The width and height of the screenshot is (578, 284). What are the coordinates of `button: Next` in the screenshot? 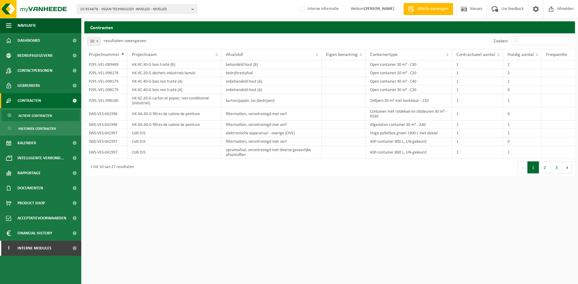 It's located at (567, 168).